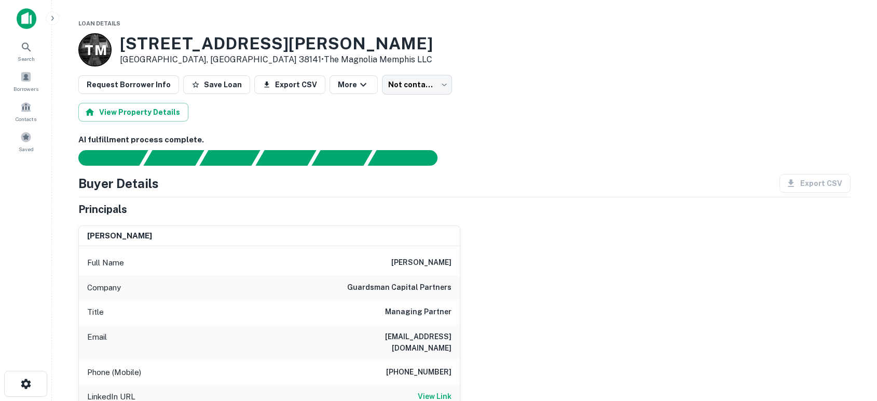 This screenshot has width=877, height=401. I want to click on button: Export CSV, so click(290, 85).